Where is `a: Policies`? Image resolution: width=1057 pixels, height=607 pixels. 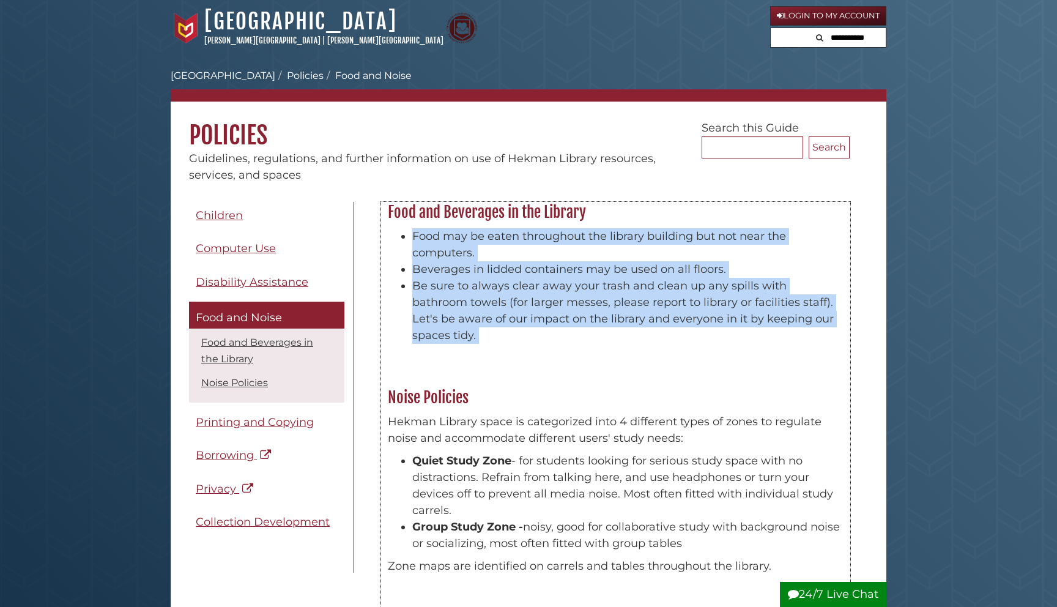 a: Policies is located at coordinates (305, 75).